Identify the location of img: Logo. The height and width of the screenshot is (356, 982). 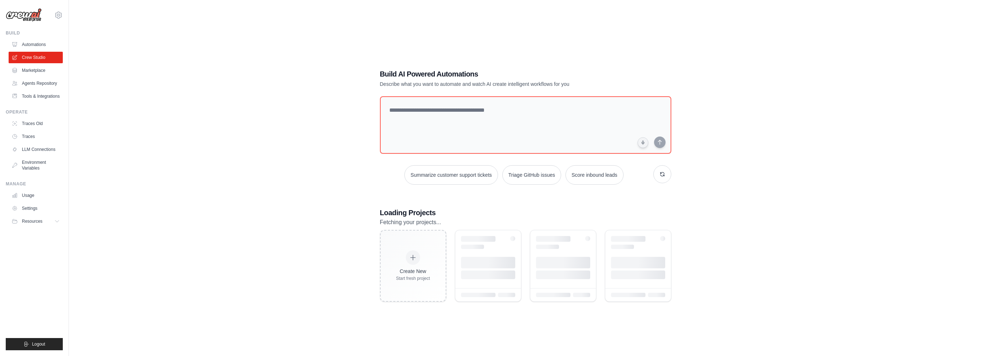
(24, 15).